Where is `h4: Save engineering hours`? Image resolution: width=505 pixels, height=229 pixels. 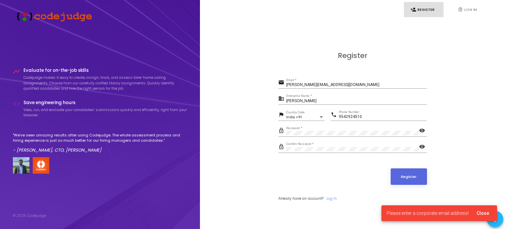
h4: Save engineering hours is located at coordinates (105, 103).